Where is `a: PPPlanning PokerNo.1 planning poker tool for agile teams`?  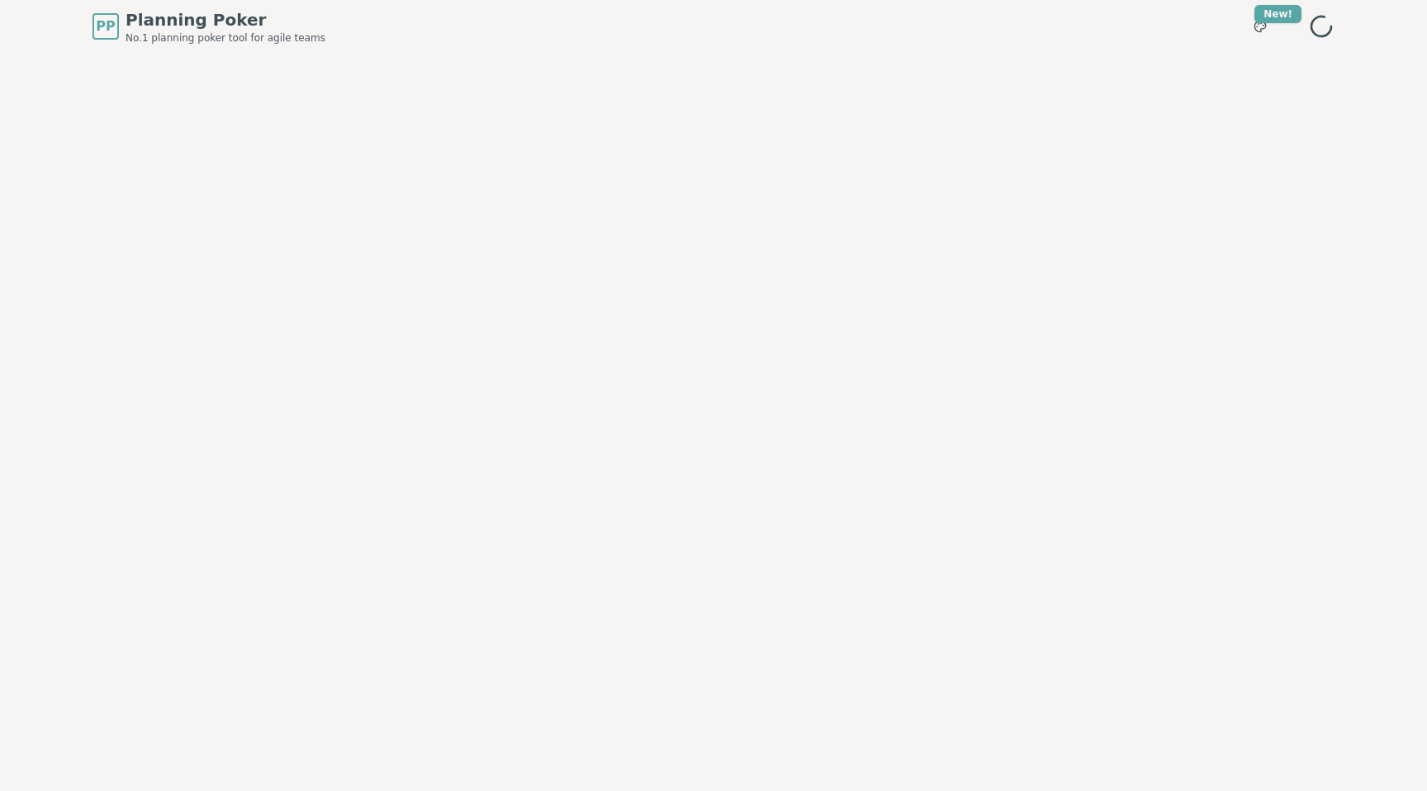 a: PPPlanning PokerNo.1 planning poker tool for agile teams is located at coordinates (209, 26).